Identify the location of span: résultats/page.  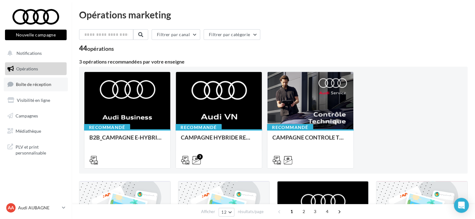
(250, 211).